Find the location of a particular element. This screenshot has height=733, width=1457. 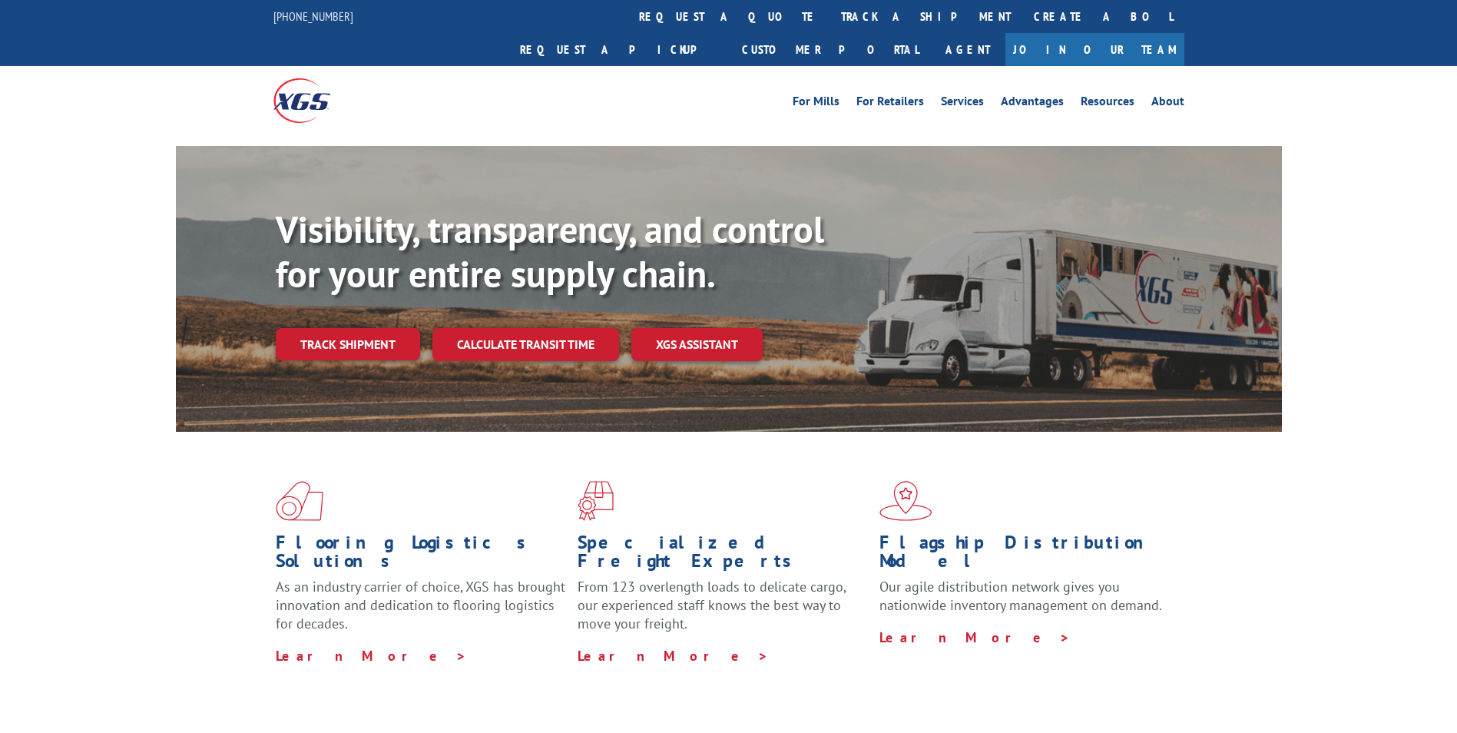

h1: Flagship Distribution Model is located at coordinates (1025, 555).